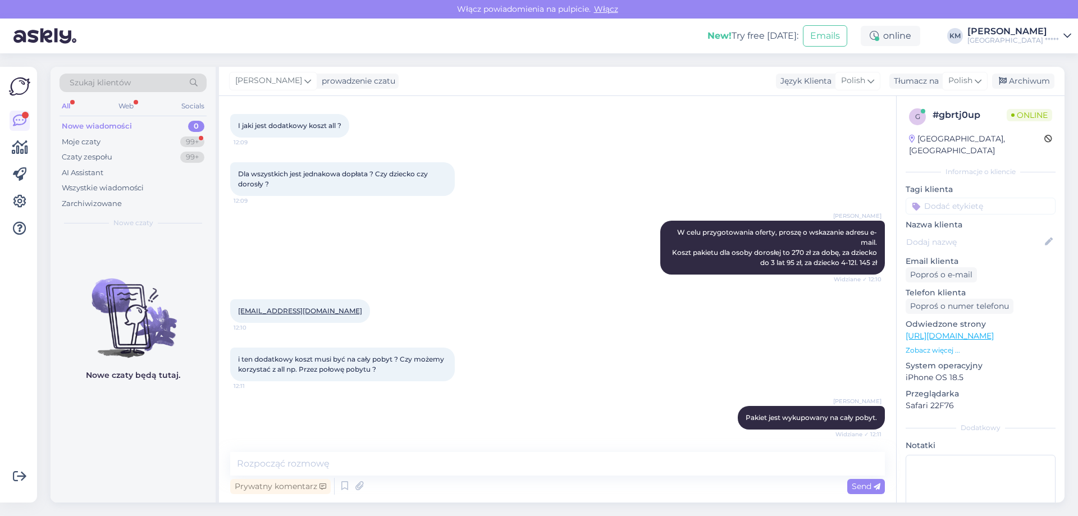 The height and width of the screenshot is (516, 1078). What do you see at coordinates (980, 293) in the screenshot?
I see `p: Telefon klienta` at bounding box center [980, 293].